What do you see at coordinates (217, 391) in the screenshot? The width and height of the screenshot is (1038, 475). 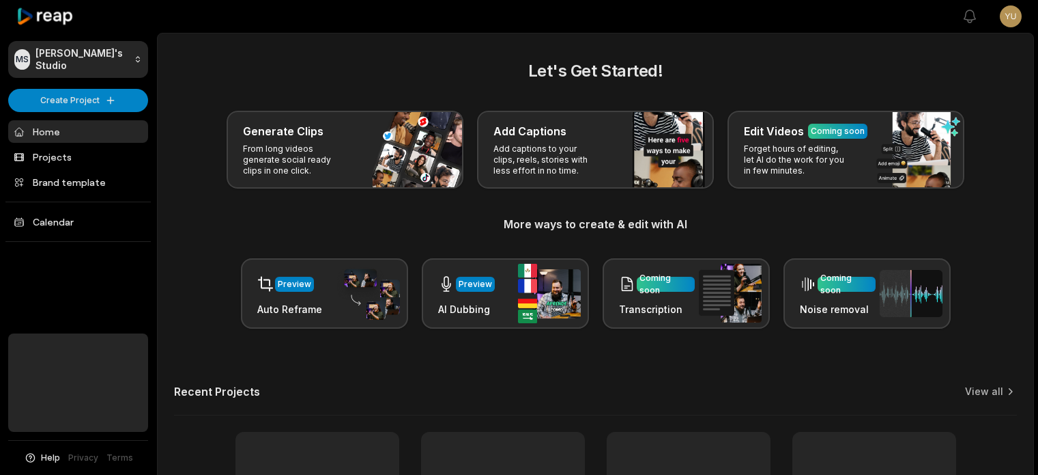 I see `h2: Recent Projects` at bounding box center [217, 391].